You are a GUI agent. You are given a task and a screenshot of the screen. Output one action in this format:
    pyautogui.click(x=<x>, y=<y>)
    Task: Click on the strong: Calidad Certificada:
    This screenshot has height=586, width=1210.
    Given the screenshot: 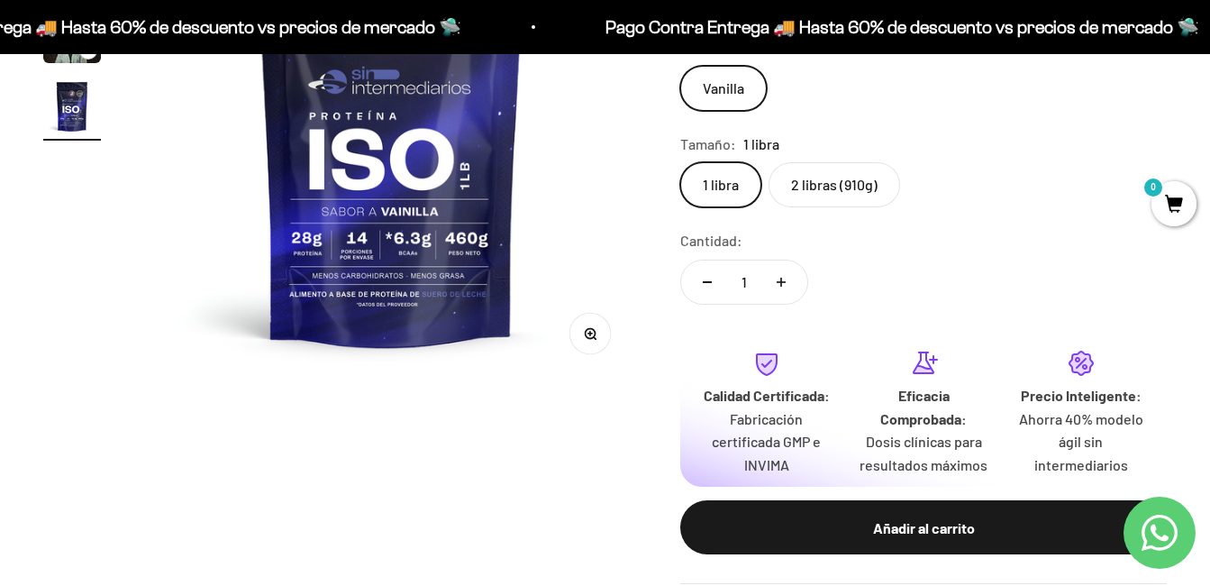 What is the action you would take?
    pyautogui.click(x=767, y=395)
    